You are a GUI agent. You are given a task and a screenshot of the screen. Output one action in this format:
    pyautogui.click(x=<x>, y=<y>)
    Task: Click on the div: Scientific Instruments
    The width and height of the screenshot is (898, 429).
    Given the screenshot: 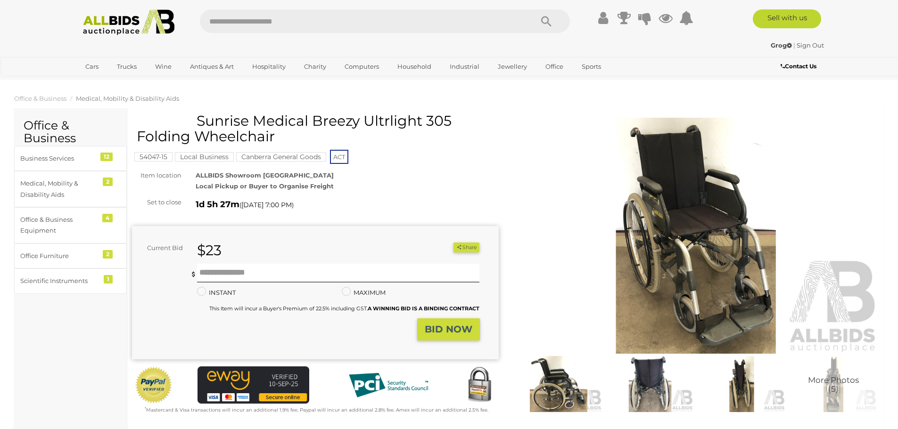 What is the action you would take?
    pyautogui.click(x=59, y=281)
    